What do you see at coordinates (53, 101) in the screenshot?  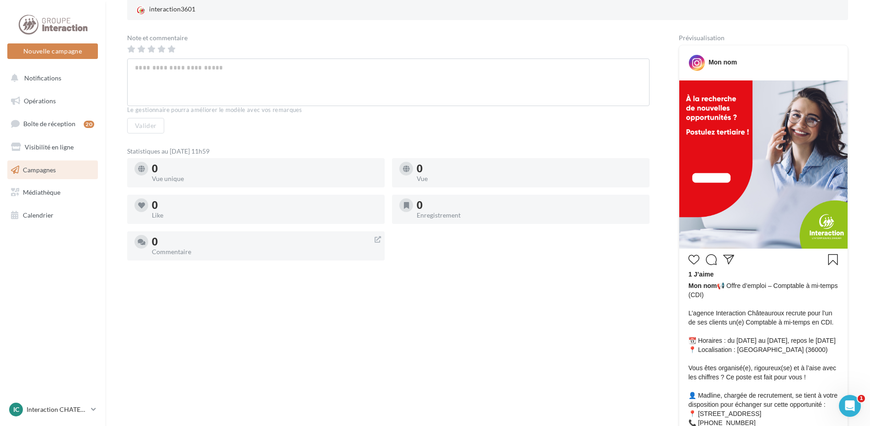 I see `a: Opérations` at bounding box center [53, 101].